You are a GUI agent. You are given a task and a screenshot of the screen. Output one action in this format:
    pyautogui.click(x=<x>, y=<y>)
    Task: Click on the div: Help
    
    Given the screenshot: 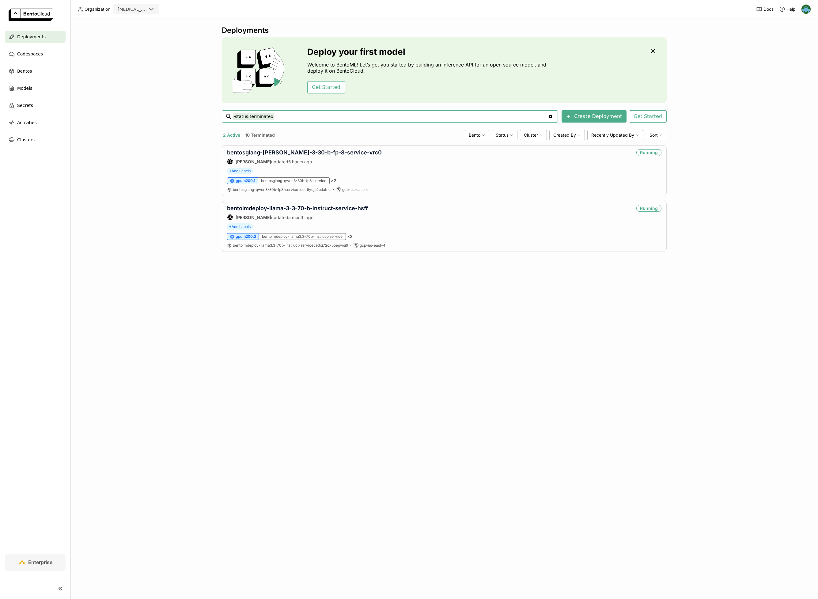 What is the action you would take?
    pyautogui.click(x=788, y=9)
    